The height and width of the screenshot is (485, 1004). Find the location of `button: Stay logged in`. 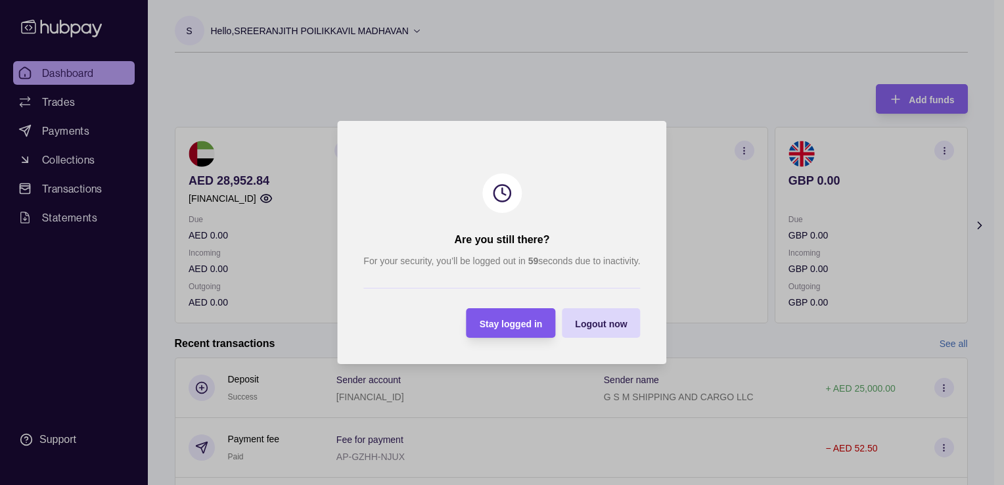

button: Stay logged in is located at coordinates (511, 323).